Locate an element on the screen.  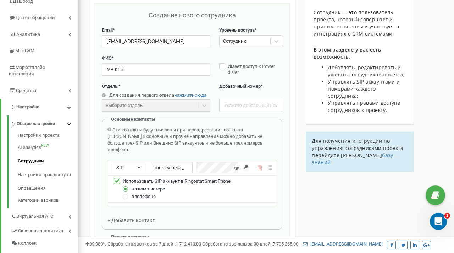
span: 99,989% is located at coordinates (96, 243).